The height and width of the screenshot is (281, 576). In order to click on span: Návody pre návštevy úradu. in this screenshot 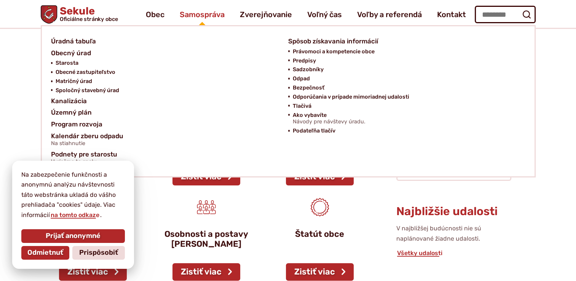, I will do `click(329, 122)`.